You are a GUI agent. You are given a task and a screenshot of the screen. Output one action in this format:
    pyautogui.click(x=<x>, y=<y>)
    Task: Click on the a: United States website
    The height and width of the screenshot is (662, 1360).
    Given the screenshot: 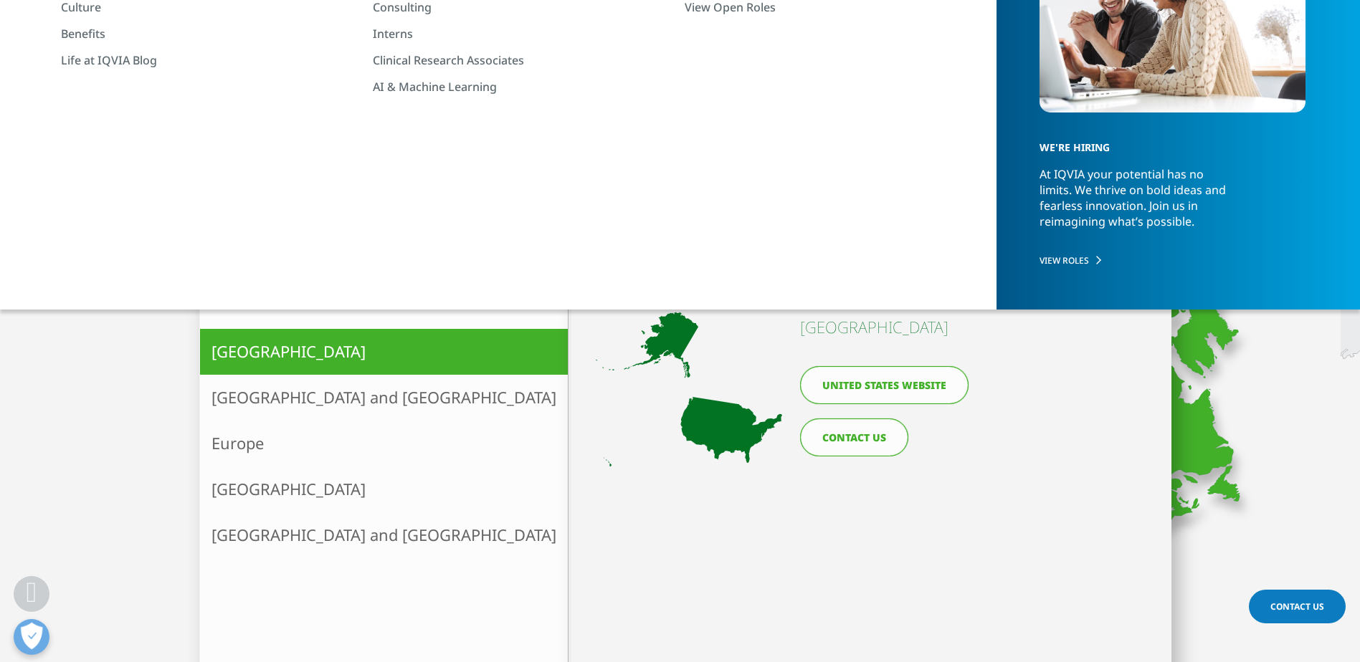 What is the action you would take?
    pyautogui.click(x=884, y=385)
    